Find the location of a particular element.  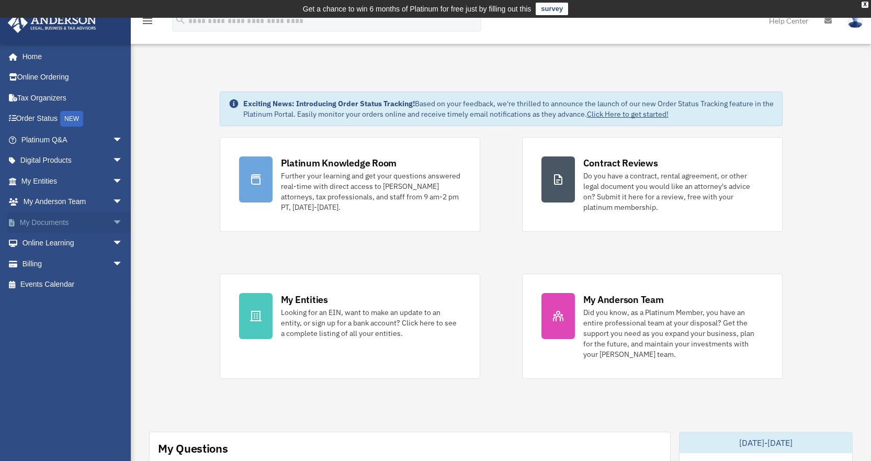

a: Tax Organizers is located at coordinates (73, 98).